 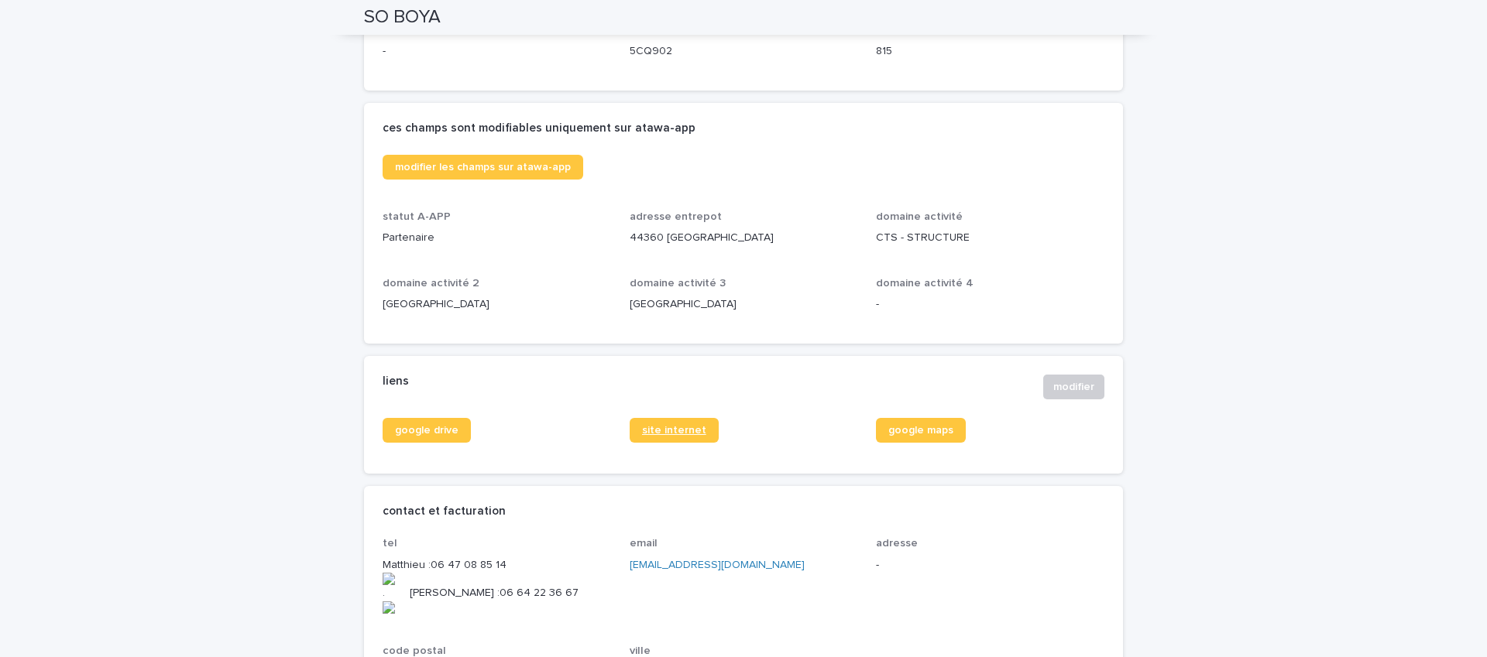 What do you see at coordinates (990, 238) in the screenshot?
I see `p: CTS - STRUCTURE` at bounding box center [990, 238].